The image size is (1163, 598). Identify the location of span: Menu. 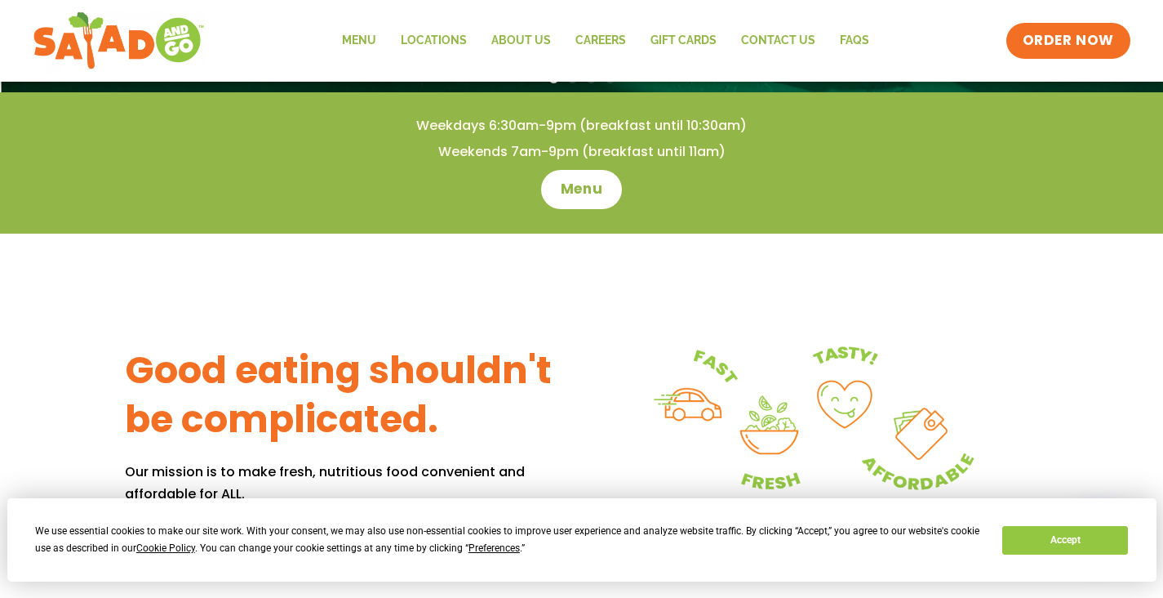
(581, 189).